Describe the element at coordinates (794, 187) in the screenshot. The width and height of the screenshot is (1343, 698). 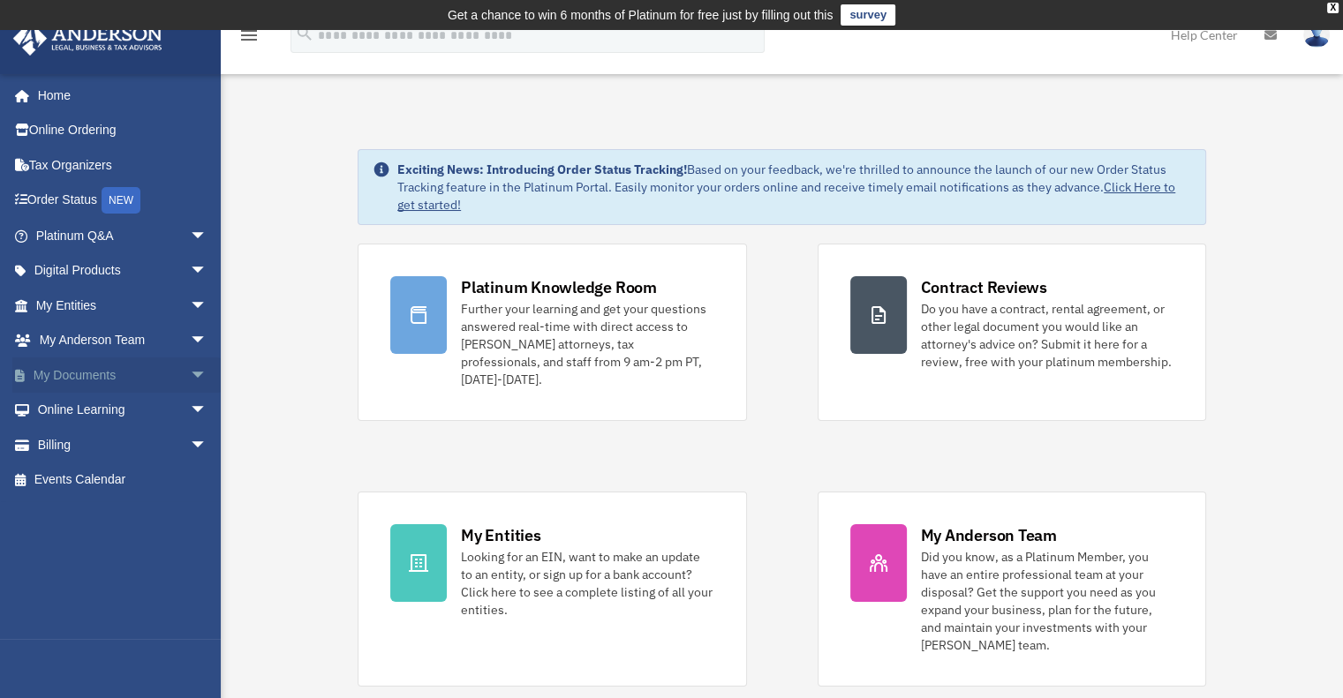
I see `div: Based on your feedback, we're thrilled to announce the launch of our new Order Status Tracking fe...` at that location.